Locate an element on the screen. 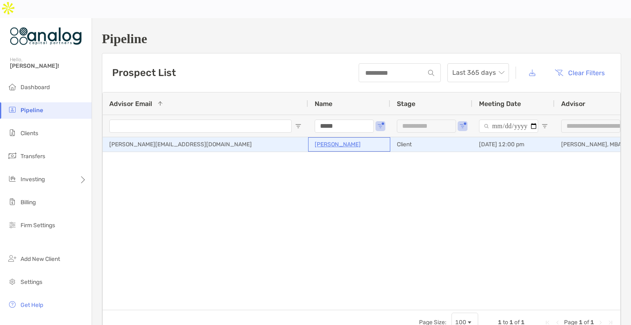  img: pipeline icon is located at coordinates (12, 110).